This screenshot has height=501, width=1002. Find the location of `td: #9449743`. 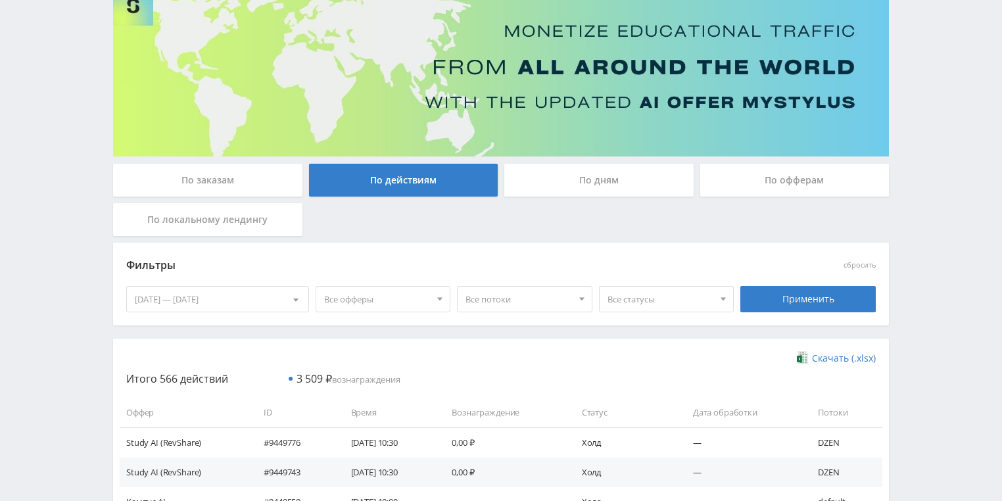

td: #9449743 is located at coordinates (294, 472).